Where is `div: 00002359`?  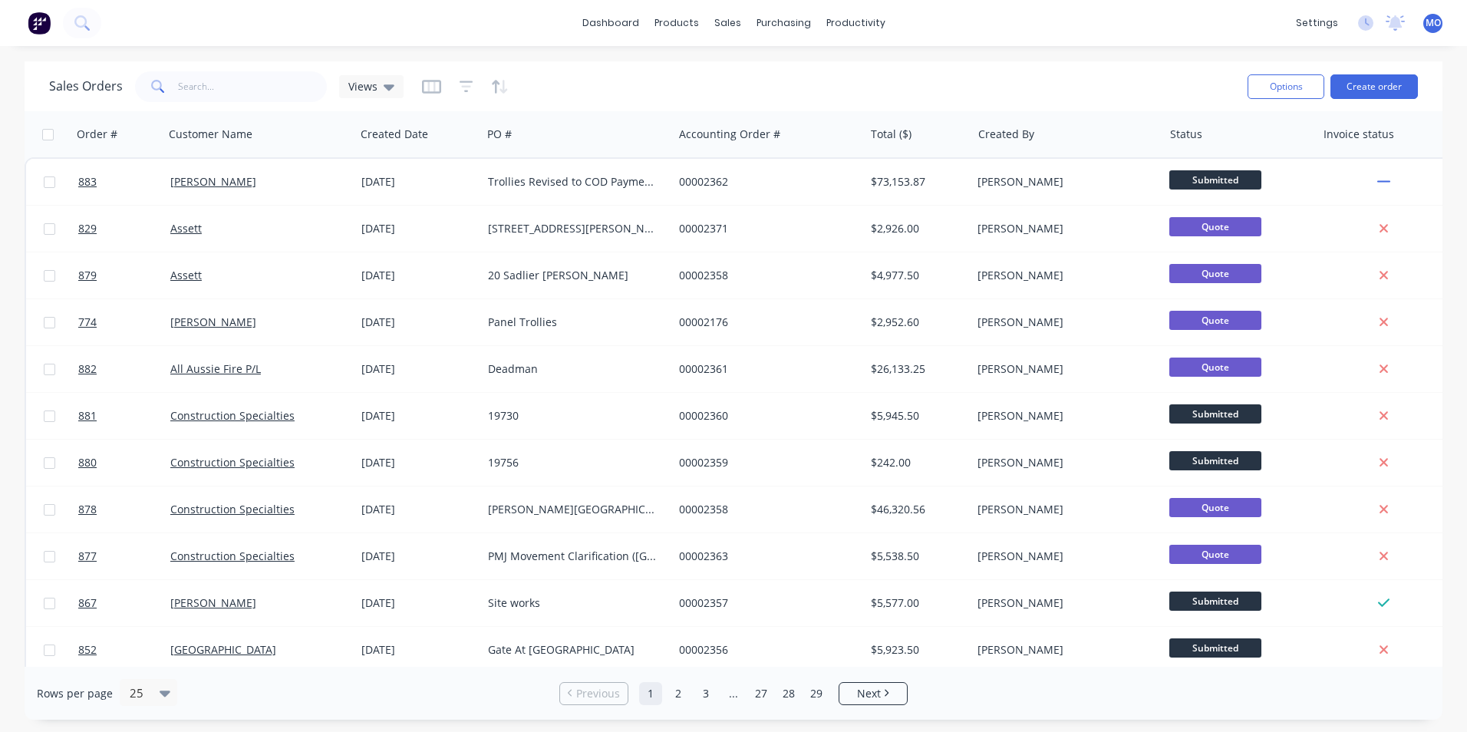
div: 00002359 is located at coordinates (764, 463).